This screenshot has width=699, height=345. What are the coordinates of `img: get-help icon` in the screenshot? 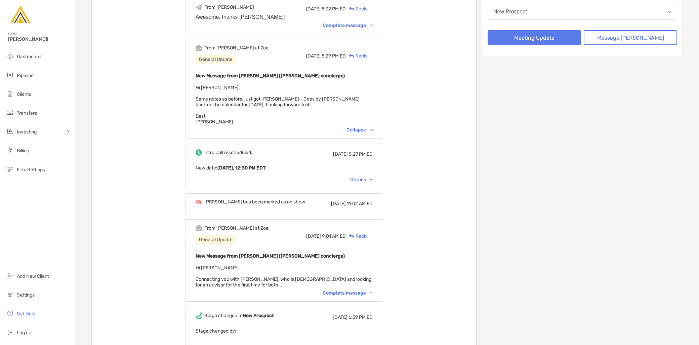 It's located at (10, 313).